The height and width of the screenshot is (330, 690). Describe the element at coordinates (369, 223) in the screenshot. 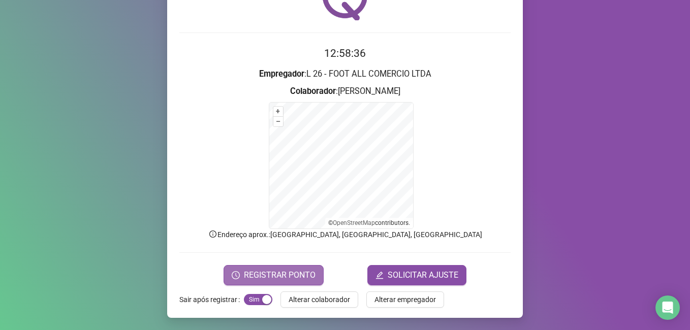

I see `li: © contributors.` at that location.